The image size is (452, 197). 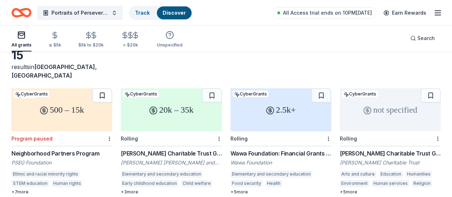 What do you see at coordinates (358, 174) in the screenshot?
I see `div: Arts and culture` at bounding box center [358, 174].